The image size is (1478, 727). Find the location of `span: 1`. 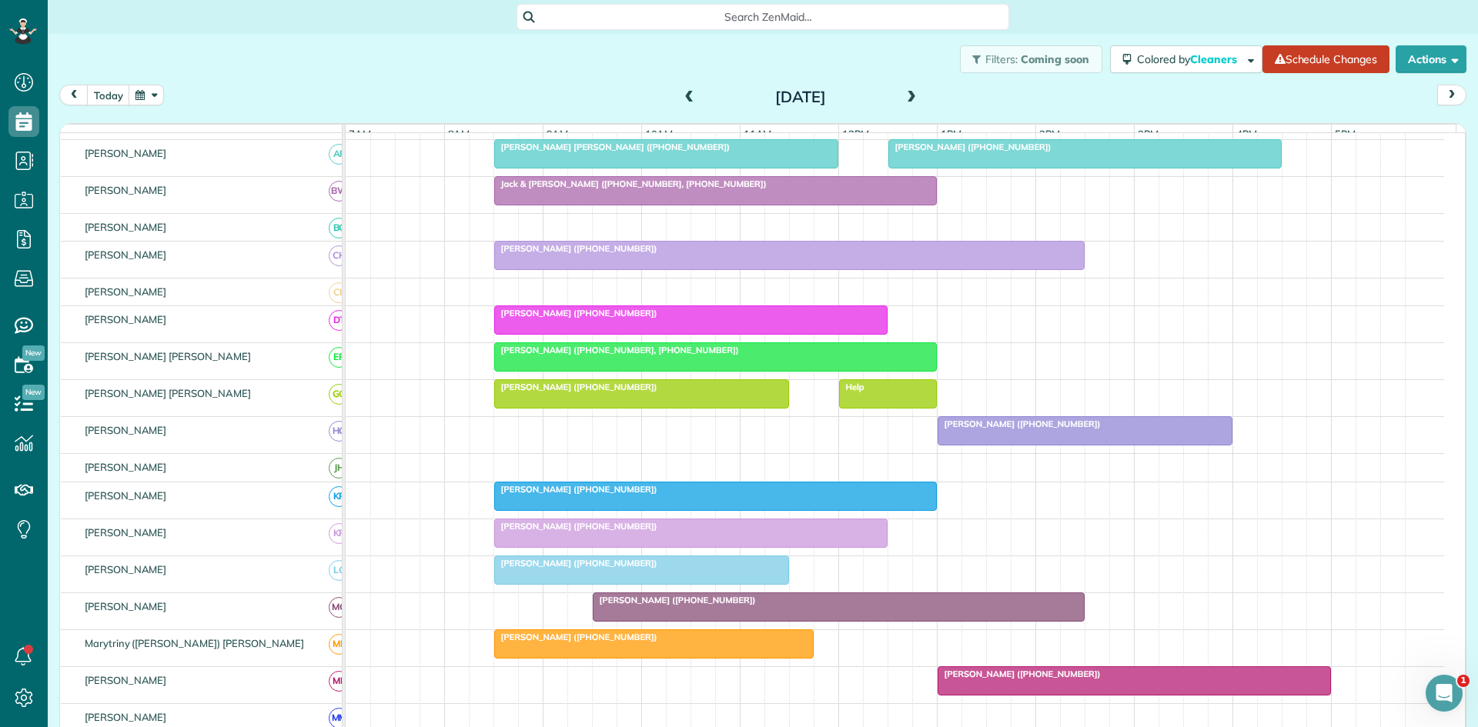

span: 1 is located at coordinates (1463, 681).